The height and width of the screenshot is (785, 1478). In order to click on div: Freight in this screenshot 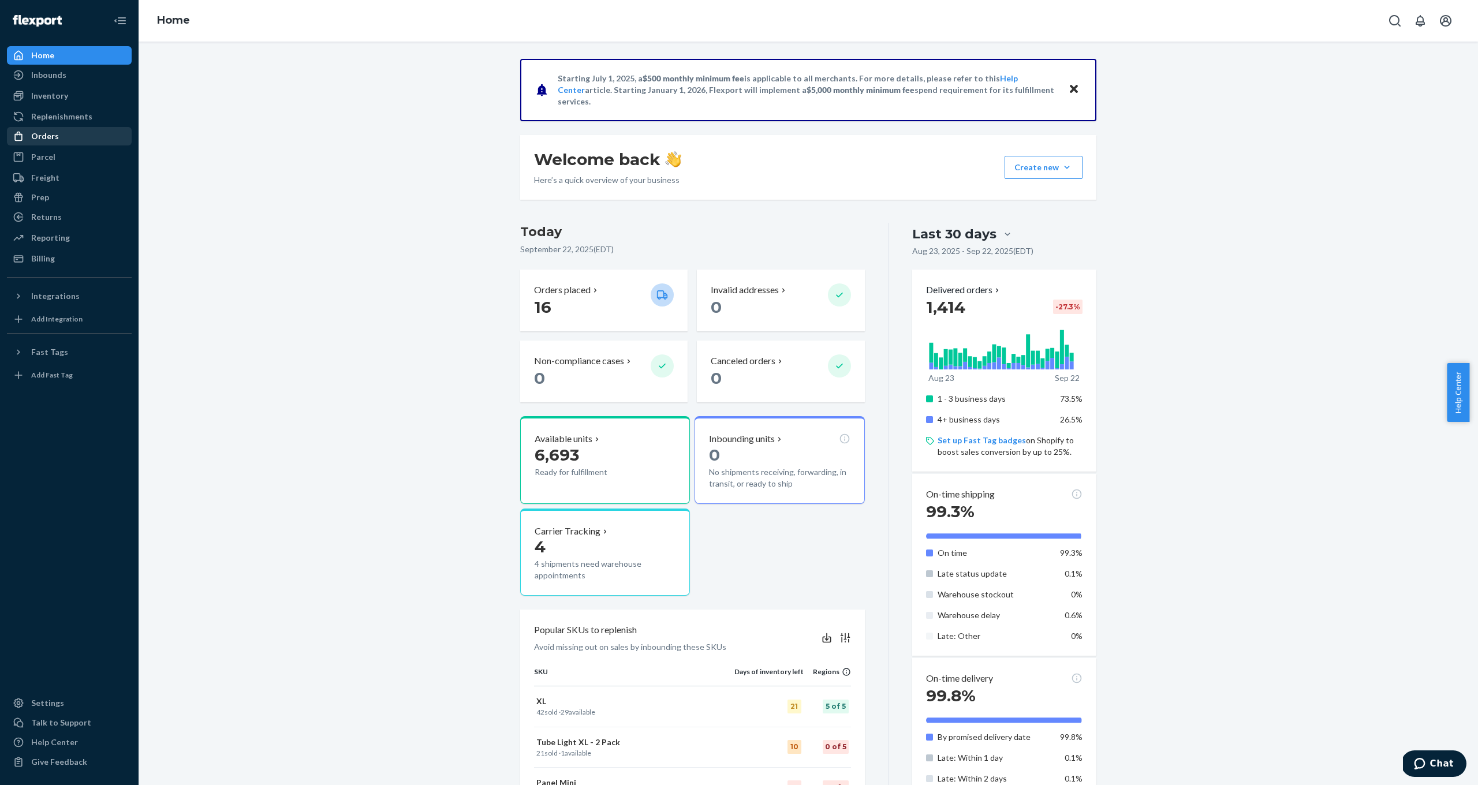, I will do `click(45, 178)`.